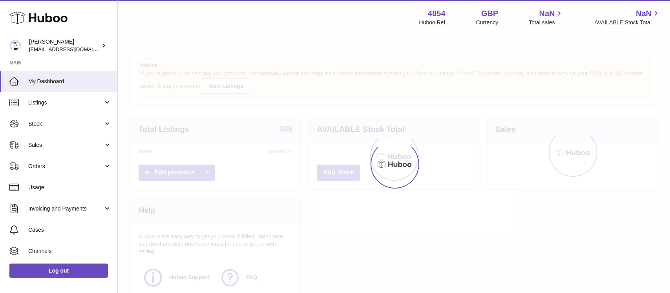  I want to click on span: Cases, so click(70, 230).